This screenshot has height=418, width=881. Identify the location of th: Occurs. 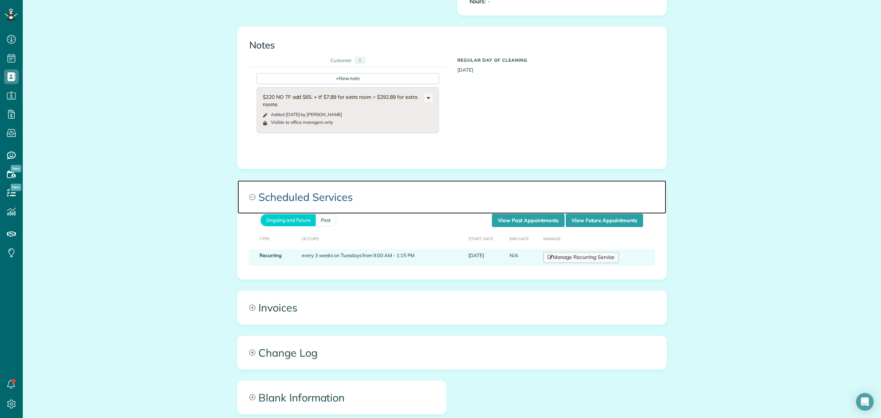
(382, 238).